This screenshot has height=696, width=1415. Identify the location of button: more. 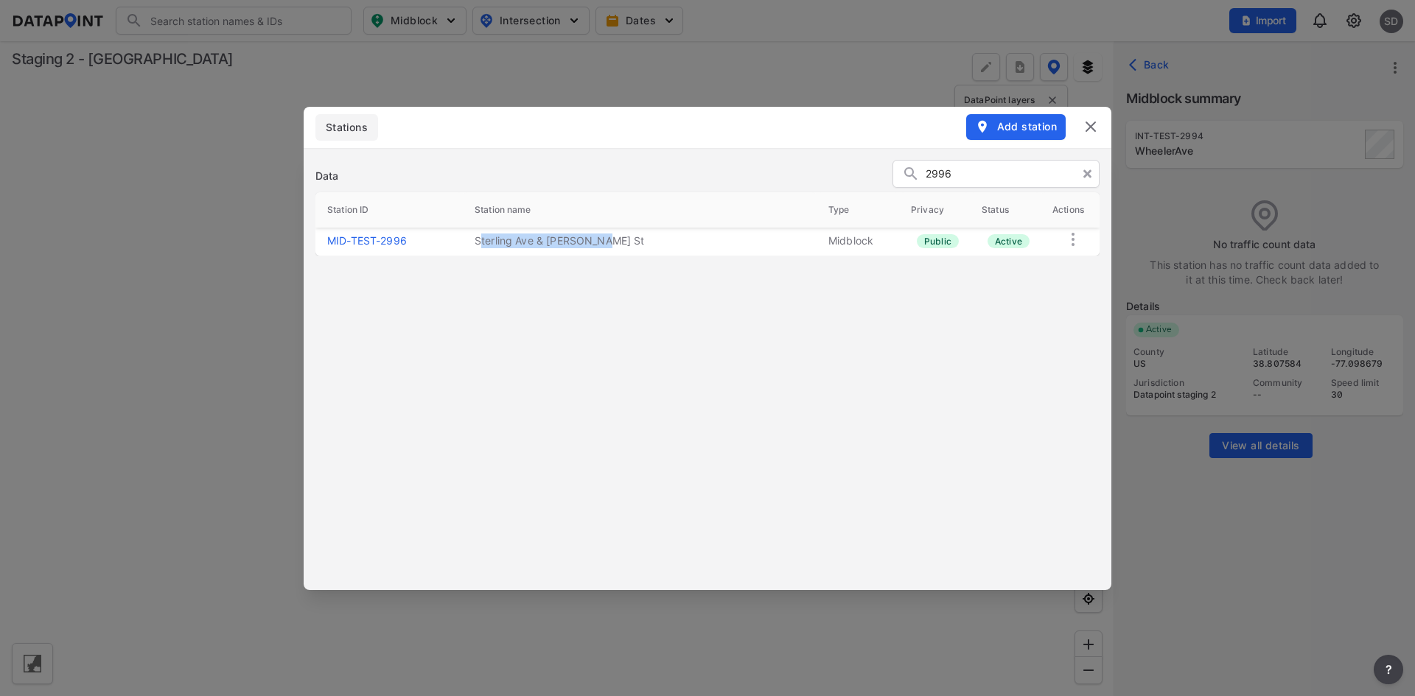
(1388, 670).